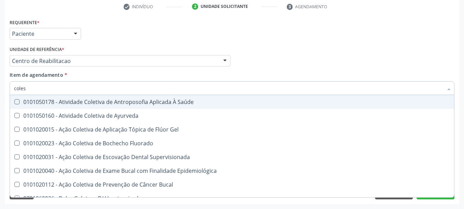 The image size is (464, 209). I want to click on span: Item de agendamento, so click(36, 75).